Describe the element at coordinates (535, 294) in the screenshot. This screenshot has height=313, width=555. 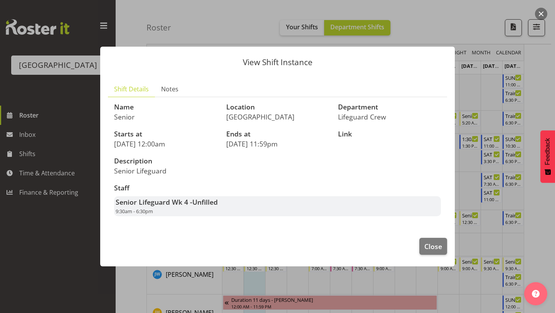
I see `img: help-xxl-2.png` at that location.